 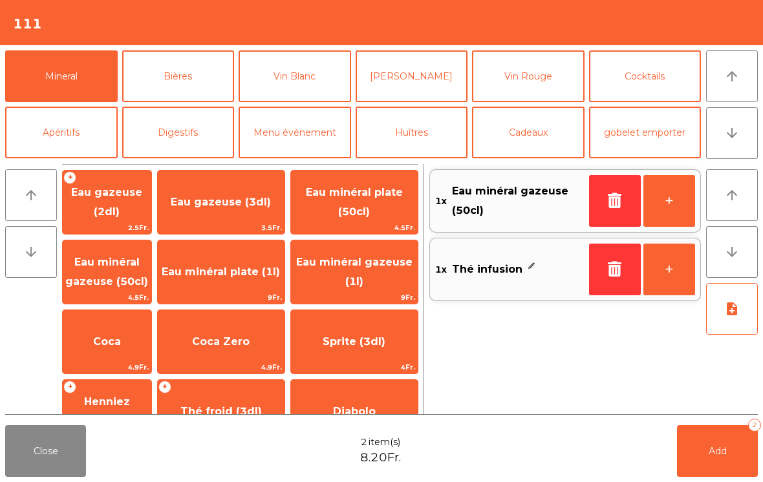 What do you see at coordinates (717, 451) in the screenshot?
I see `button: Add2` at bounding box center [717, 451].